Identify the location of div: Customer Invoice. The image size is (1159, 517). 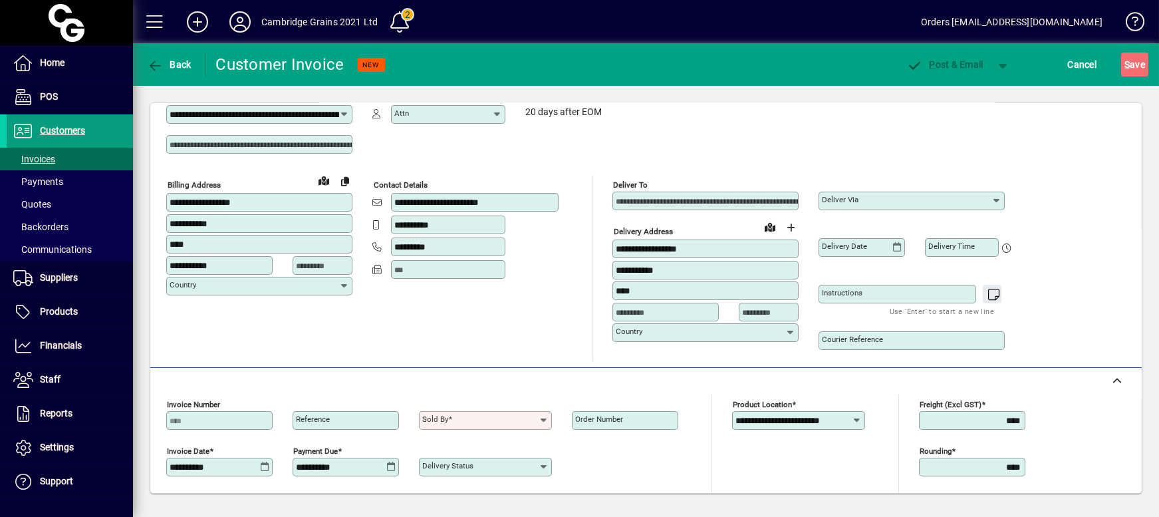
(280, 65).